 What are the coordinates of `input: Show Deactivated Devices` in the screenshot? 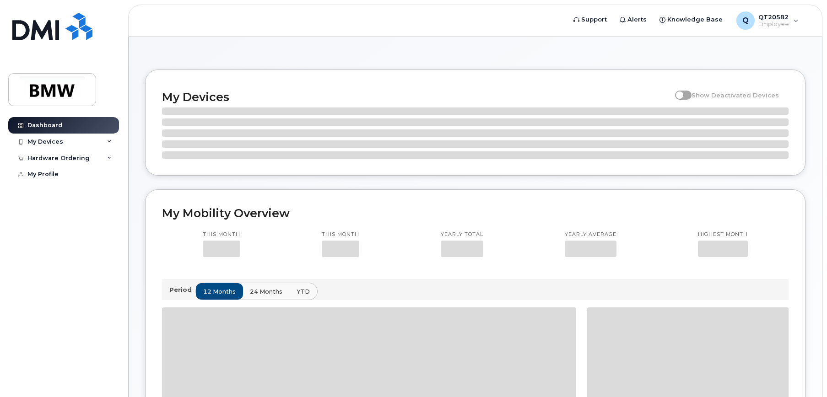 It's located at (678, 90).